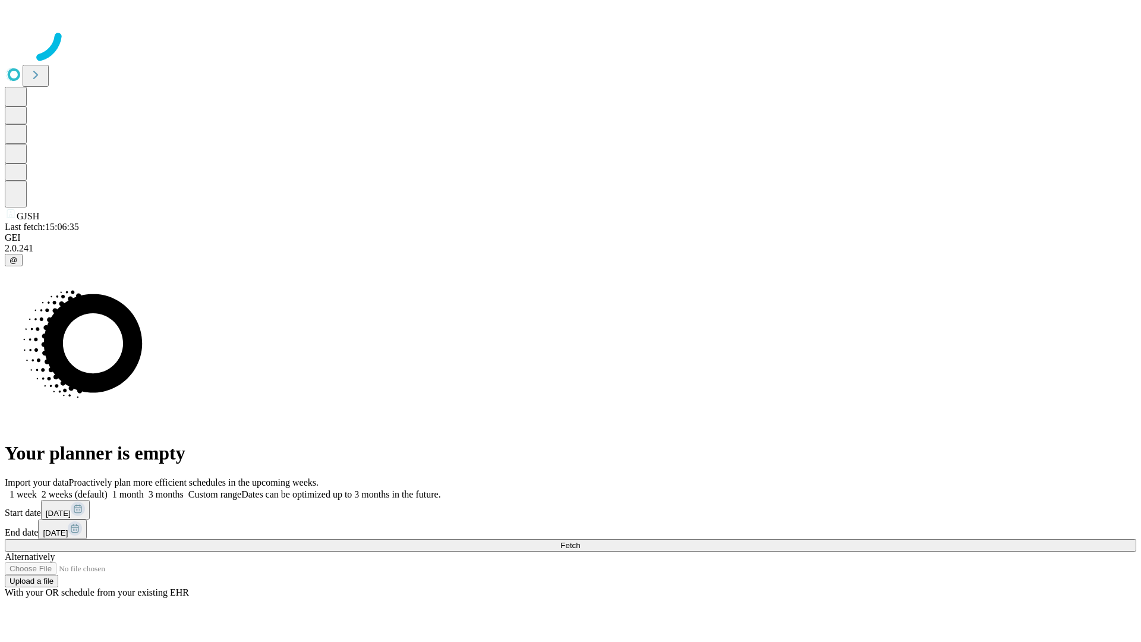 The image size is (1141, 642). I want to click on div: GEI, so click(571, 238).